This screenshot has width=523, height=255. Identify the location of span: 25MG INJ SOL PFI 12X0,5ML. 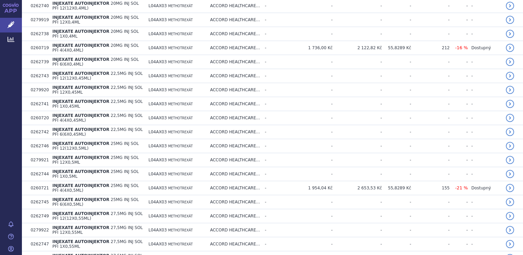
(96, 160).